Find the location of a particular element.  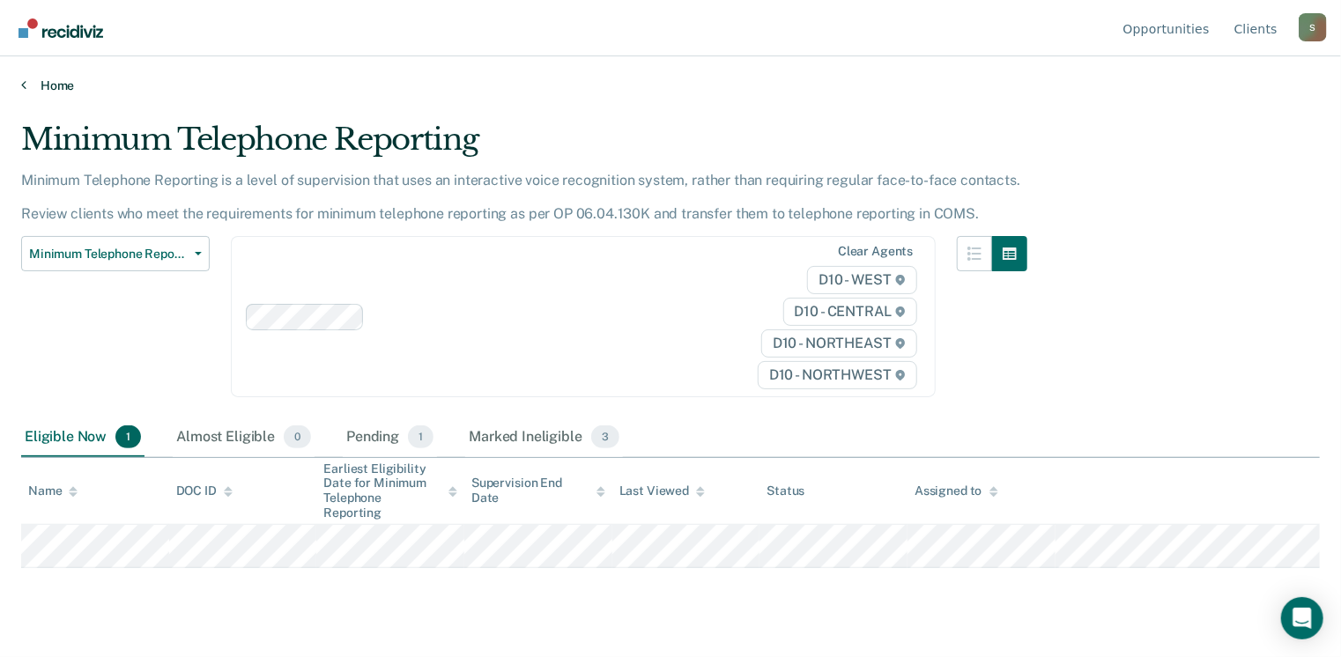

div: Status is located at coordinates (785, 491).